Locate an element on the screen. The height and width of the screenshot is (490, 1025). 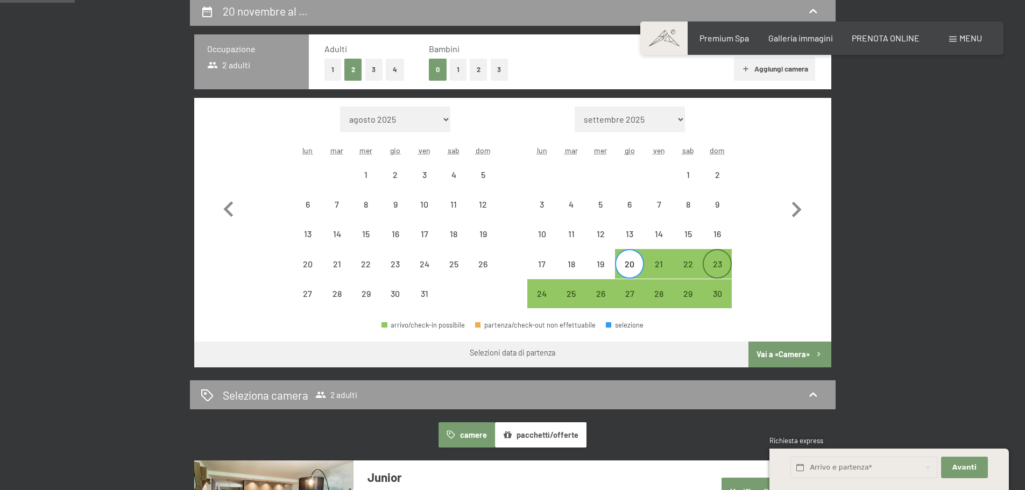
abbr: lunedì is located at coordinates (542, 150).